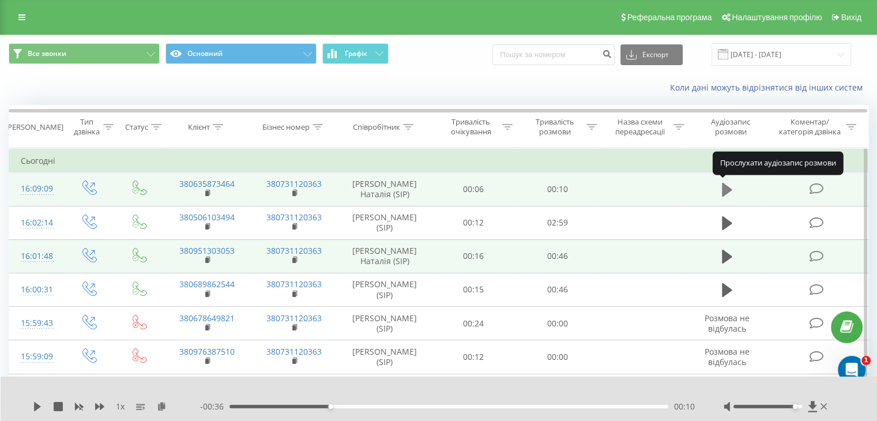  Describe the element at coordinates (684, 407) in the screenshot. I see `span: 00:10` at that location.